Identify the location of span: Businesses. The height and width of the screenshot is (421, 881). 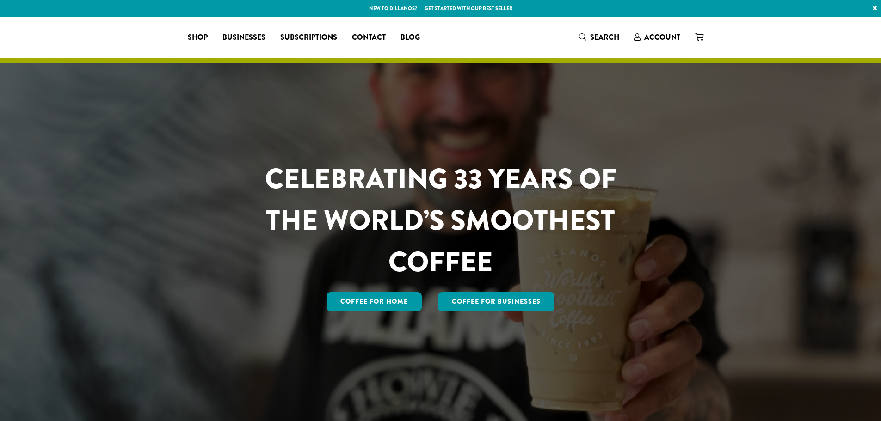
(244, 37).